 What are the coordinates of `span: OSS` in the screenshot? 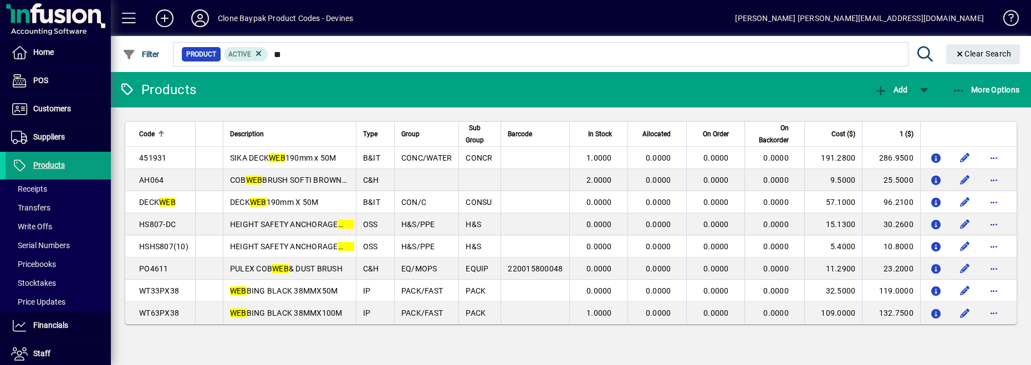 It's located at (370, 225).